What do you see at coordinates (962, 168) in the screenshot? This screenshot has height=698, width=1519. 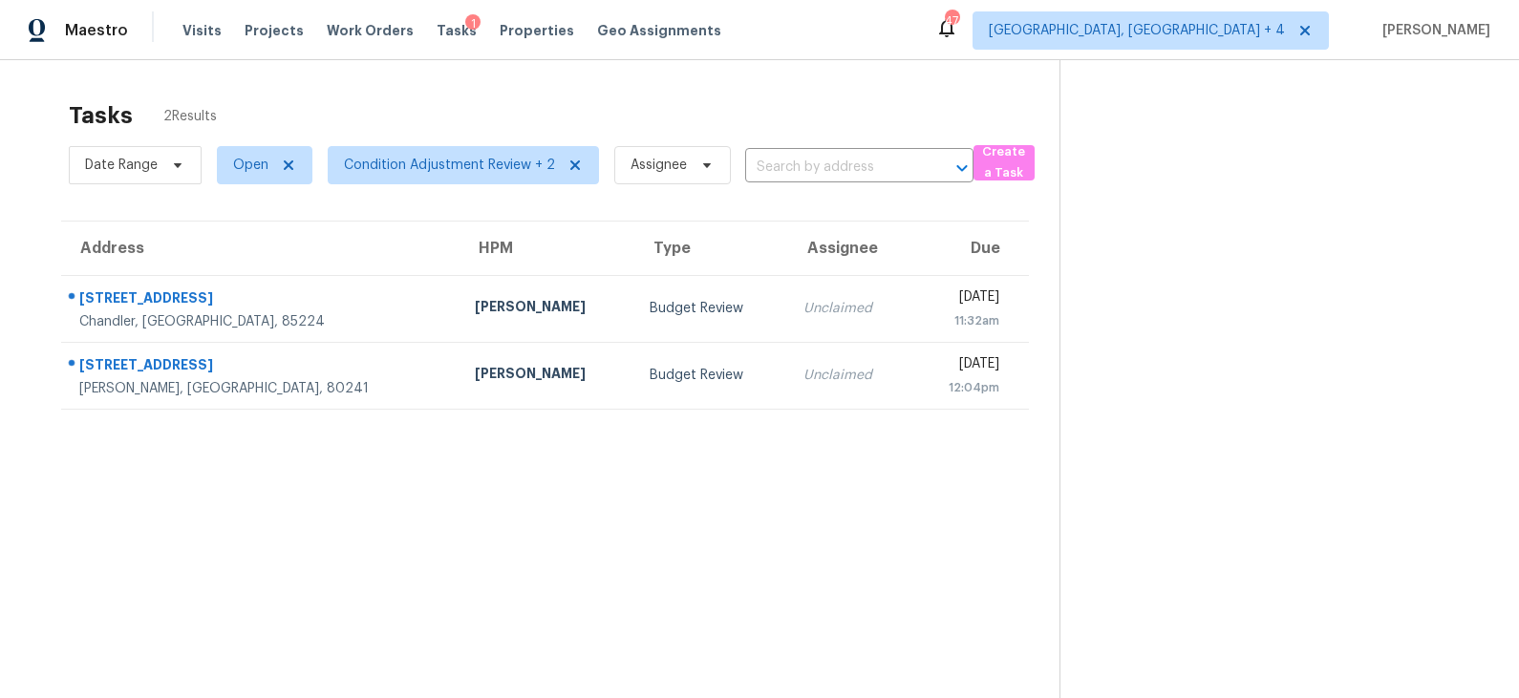 I see `button: Open` at bounding box center [962, 168].